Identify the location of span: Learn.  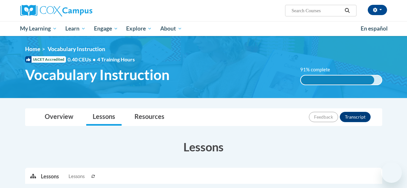
(75, 29).